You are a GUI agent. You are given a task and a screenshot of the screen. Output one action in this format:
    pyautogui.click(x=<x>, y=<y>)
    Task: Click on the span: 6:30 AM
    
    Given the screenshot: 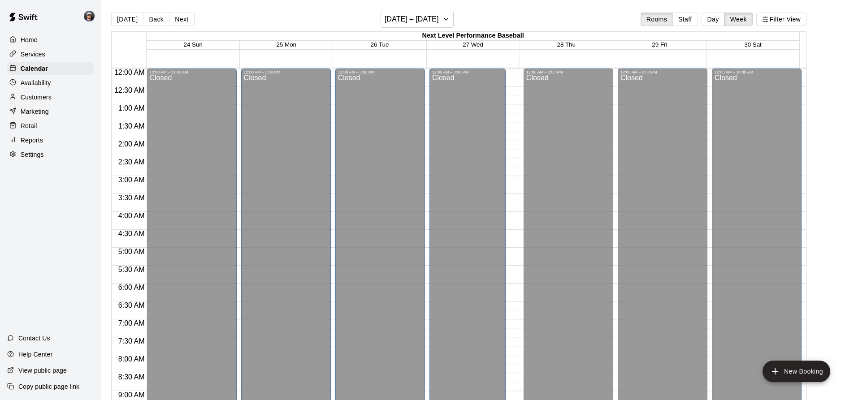 What is the action you would take?
    pyautogui.click(x=131, y=305)
    